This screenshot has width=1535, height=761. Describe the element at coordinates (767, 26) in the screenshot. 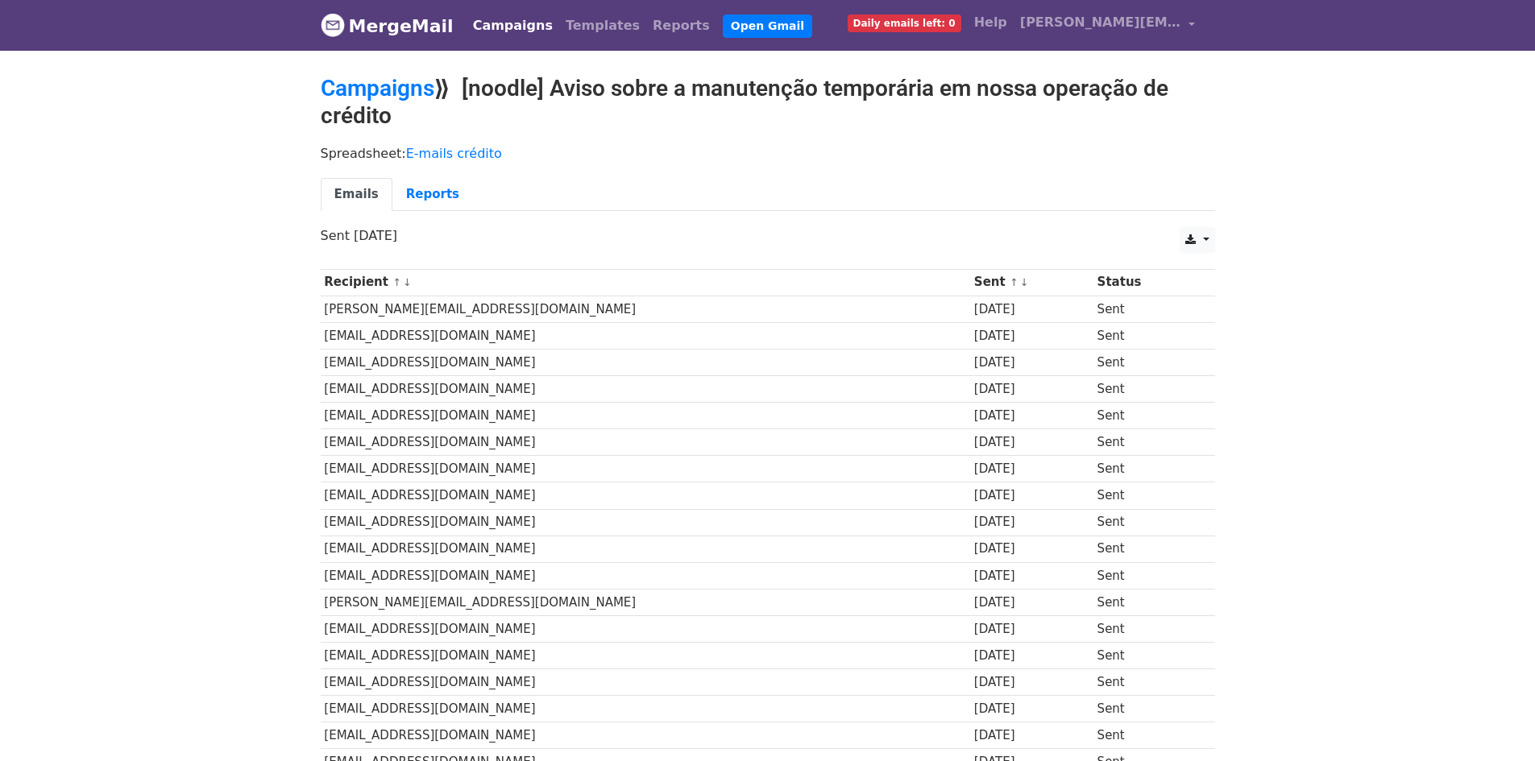

I see `a: Open Gmail` at that location.